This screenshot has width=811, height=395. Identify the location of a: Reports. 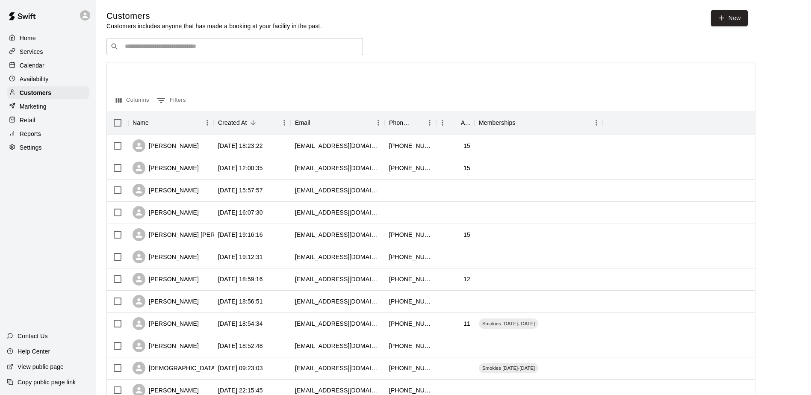
(48, 134).